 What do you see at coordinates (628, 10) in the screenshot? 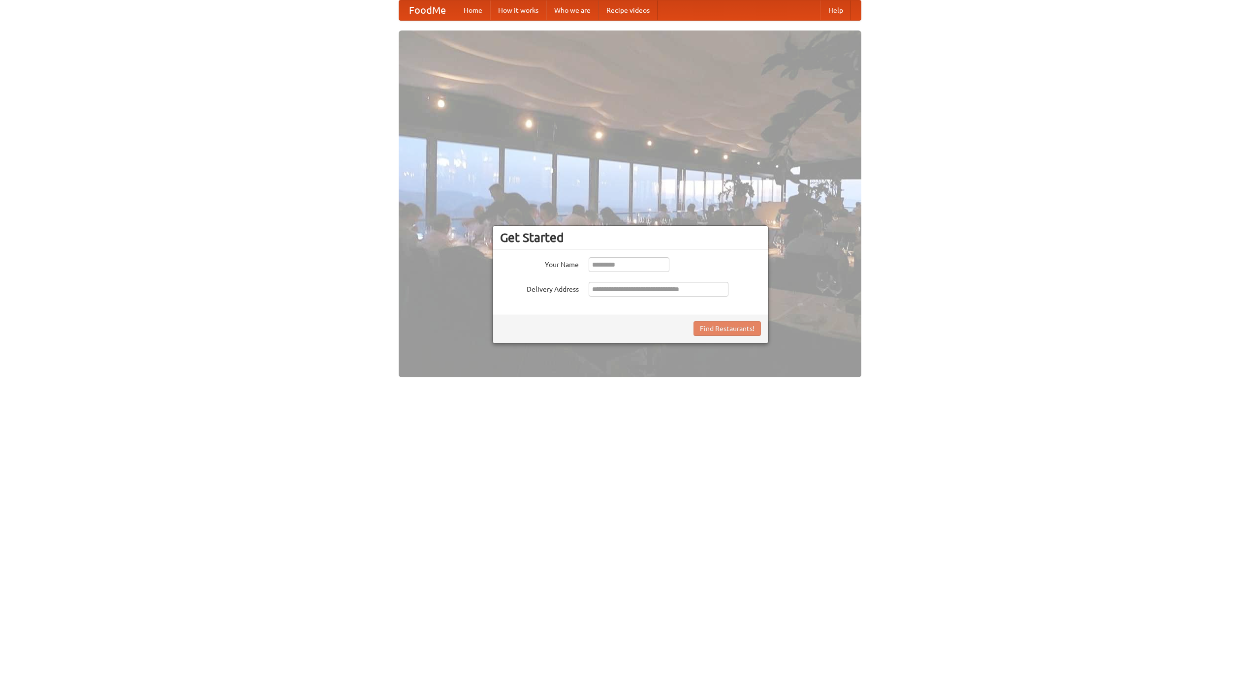
I see `a: Recipe videos` at bounding box center [628, 10].